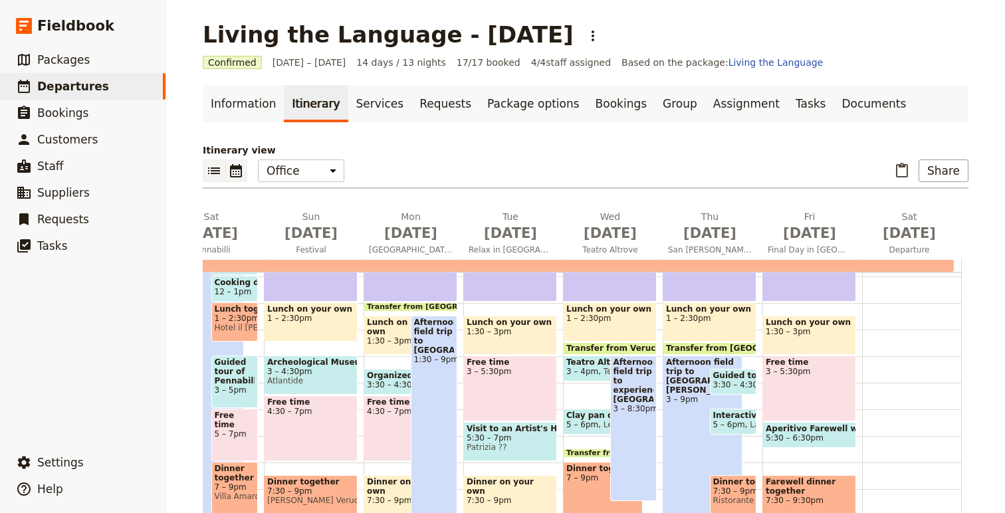  I want to click on span: 3 – 9pm, so click(703, 399).